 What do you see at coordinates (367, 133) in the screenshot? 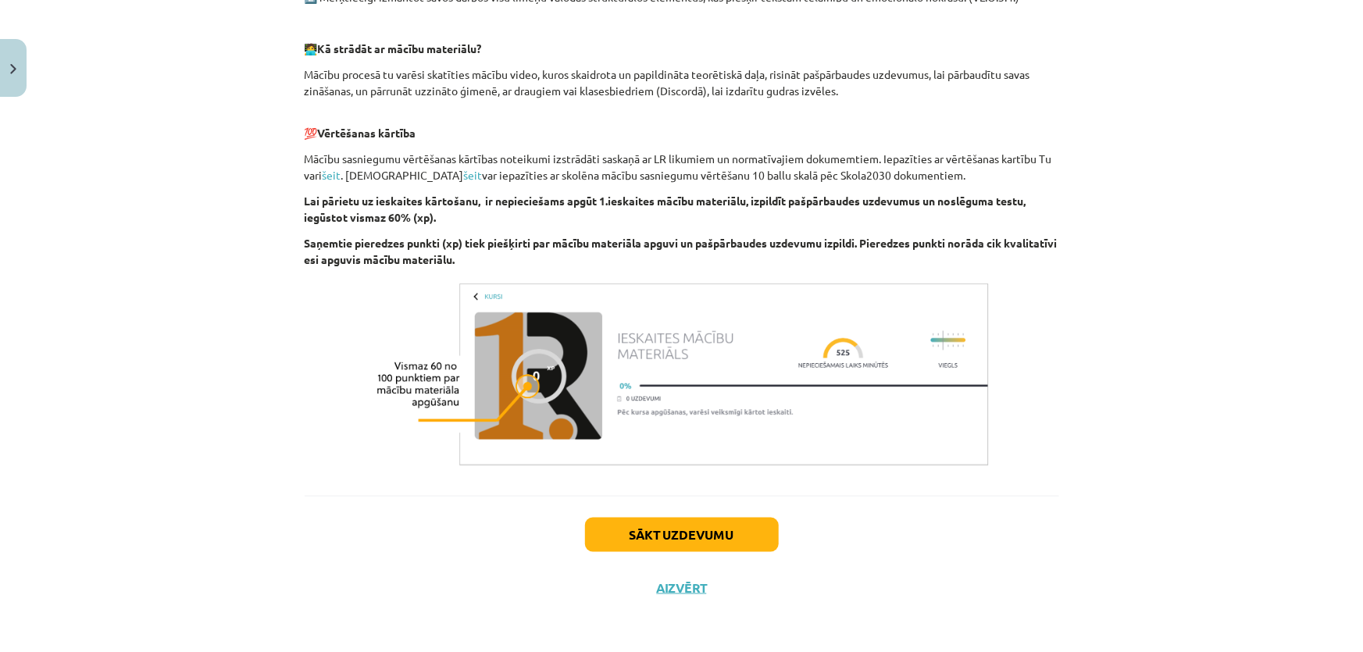
I see `strong: Vērtēšanas kārtība` at bounding box center [367, 133].